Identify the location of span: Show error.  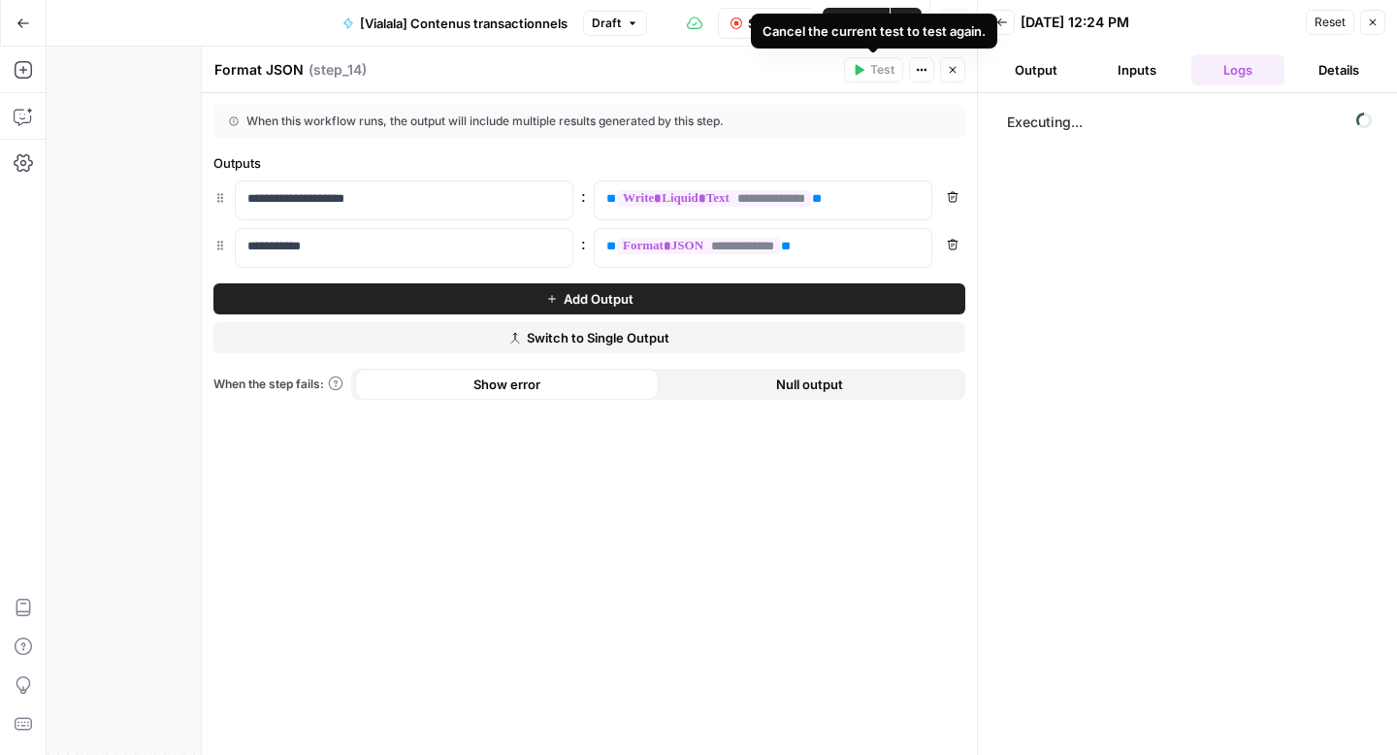
(506, 384).